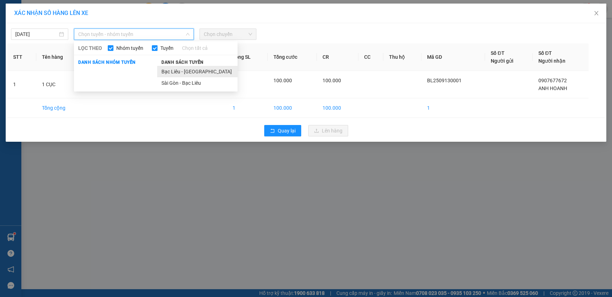  I want to click on span: Quay lại, so click(287, 131).